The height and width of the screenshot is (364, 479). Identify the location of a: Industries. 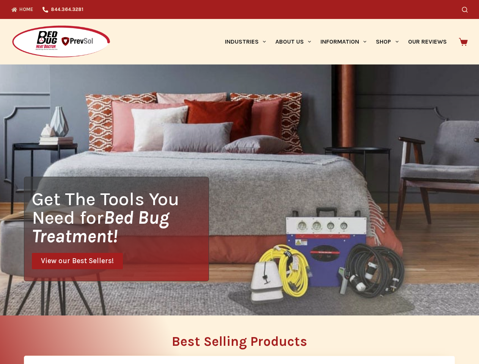
(245, 42).